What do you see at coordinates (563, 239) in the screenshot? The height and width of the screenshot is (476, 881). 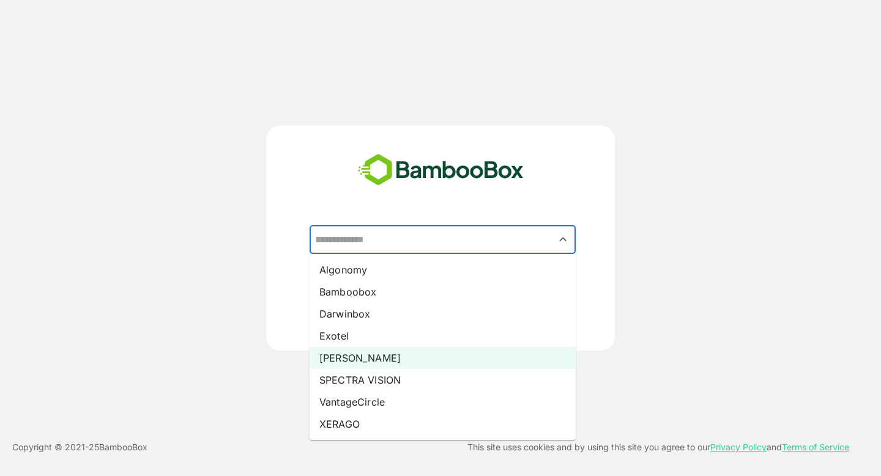 I see `button: Close` at bounding box center [563, 239].